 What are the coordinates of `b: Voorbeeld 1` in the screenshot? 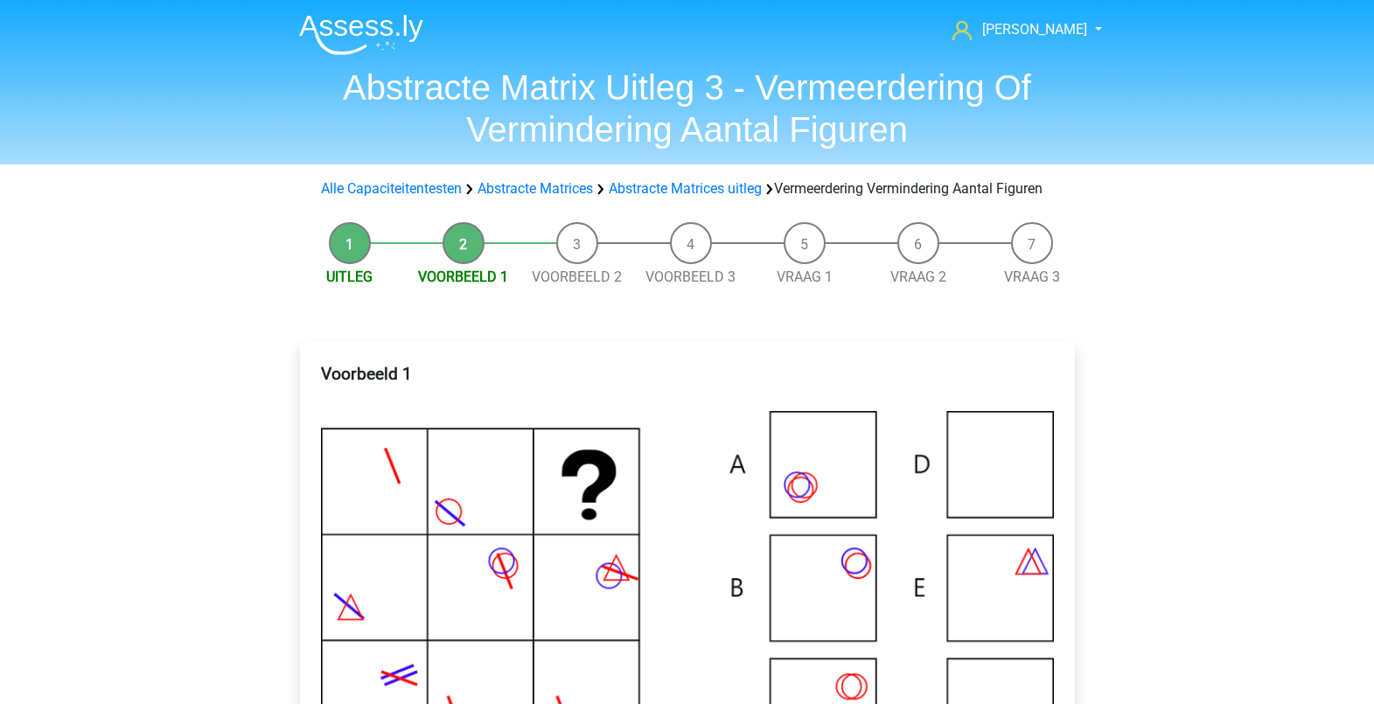 It's located at (366, 373).